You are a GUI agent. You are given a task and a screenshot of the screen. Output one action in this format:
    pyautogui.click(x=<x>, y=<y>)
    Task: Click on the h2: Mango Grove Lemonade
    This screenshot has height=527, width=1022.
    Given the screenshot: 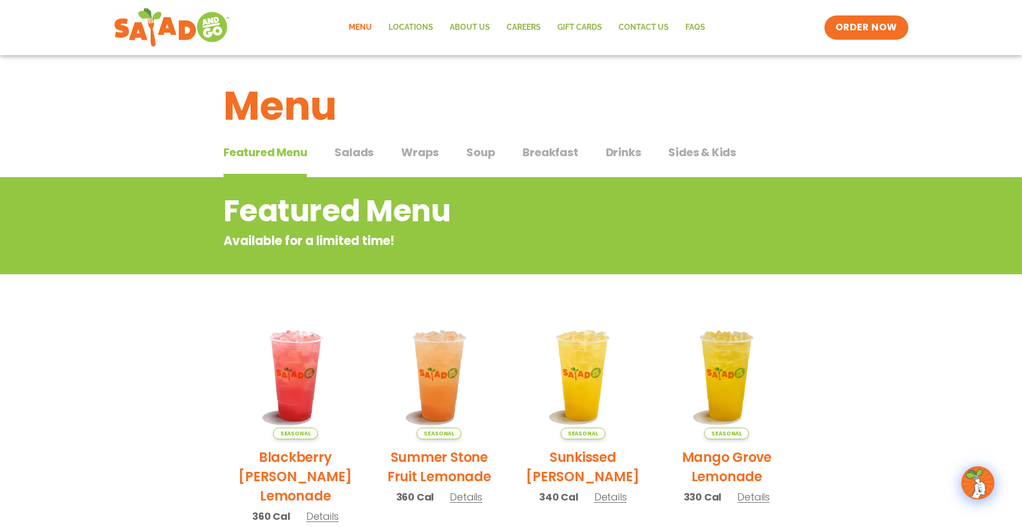 What is the action you would take?
    pyautogui.click(x=727, y=467)
    